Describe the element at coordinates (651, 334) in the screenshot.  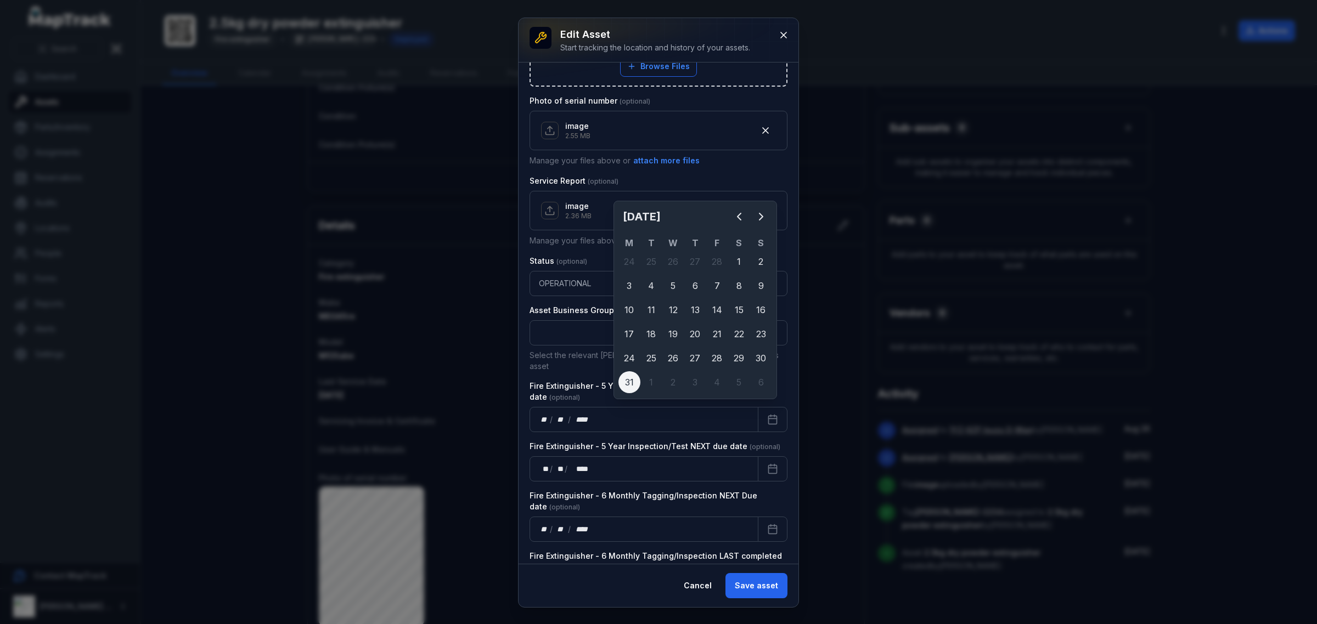
I see `div: Tuesday 18 March 2025` at that location.